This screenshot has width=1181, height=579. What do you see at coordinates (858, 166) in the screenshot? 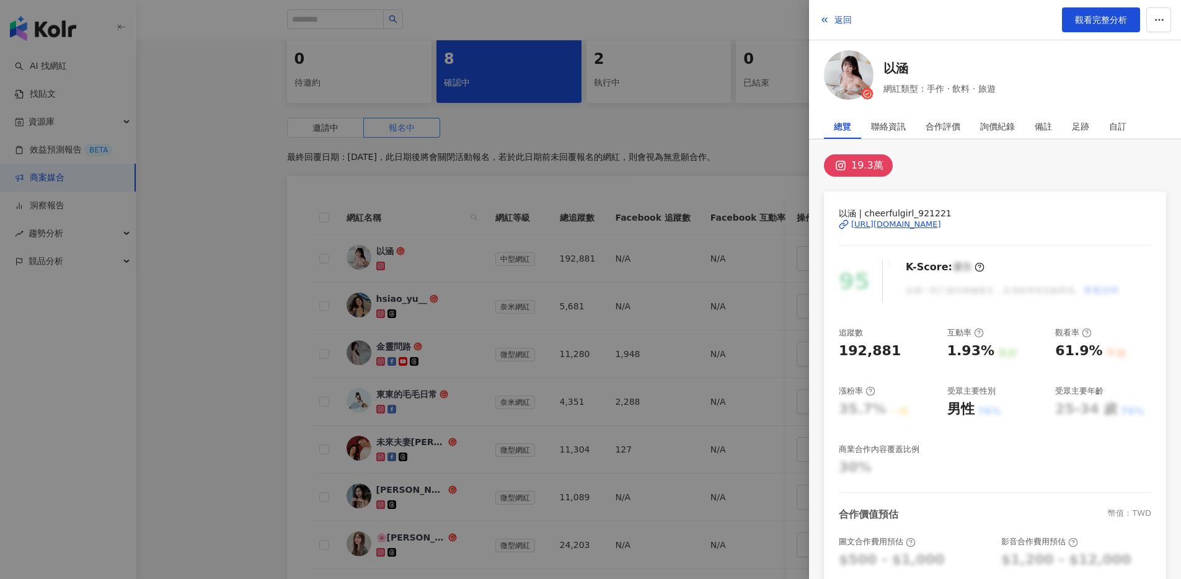
I see `button: 19.3萬` at bounding box center [858, 166].